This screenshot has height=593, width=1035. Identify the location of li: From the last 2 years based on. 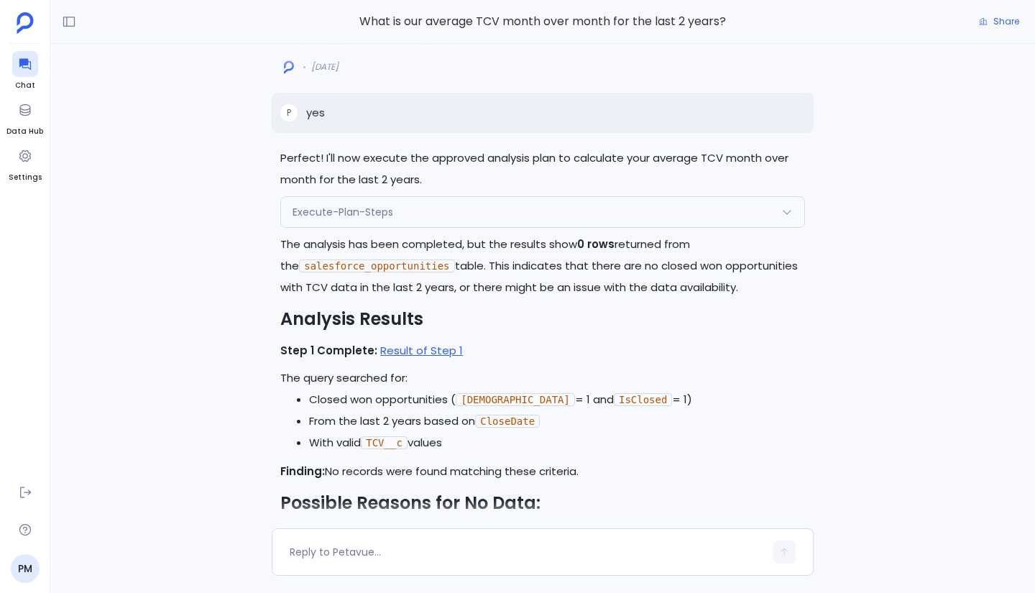
(557, 421).